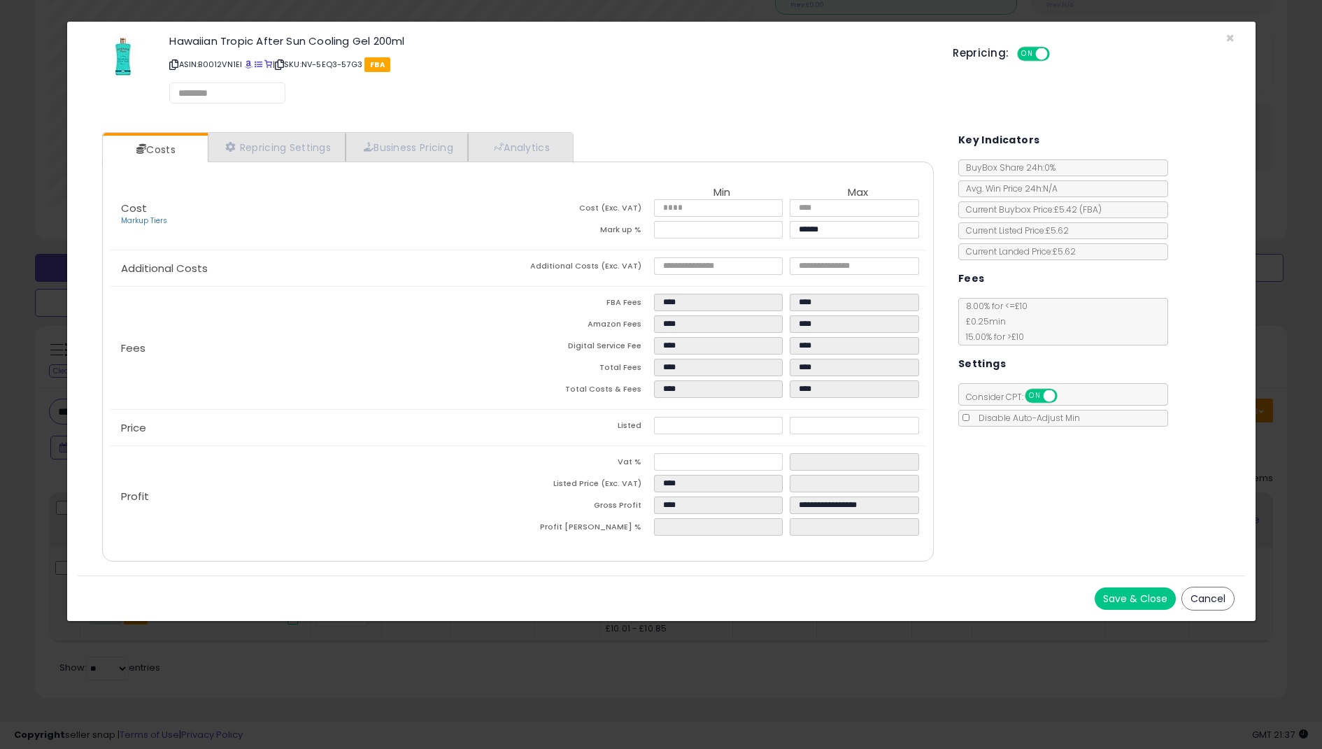 Image resolution: width=1322 pixels, height=749 pixels. Describe the element at coordinates (520, 147) in the screenshot. I see `a: Analytics` at that location.